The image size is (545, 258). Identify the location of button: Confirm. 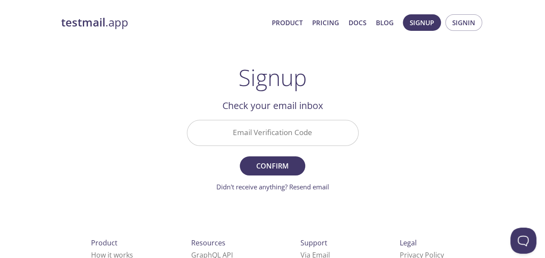
(272, 166).